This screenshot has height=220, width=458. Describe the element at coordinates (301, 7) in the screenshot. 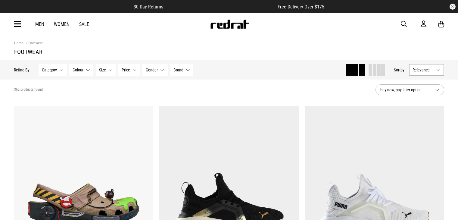

I see `span: Free Delivery Over $175` at that location.